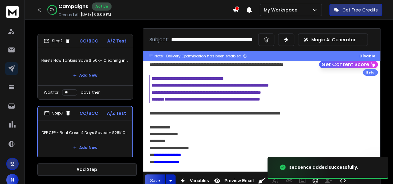 Image resolution: width=393 pixels, height=184 pixels. I want to click on div: The team will be back 🕒, so click(53, 46).